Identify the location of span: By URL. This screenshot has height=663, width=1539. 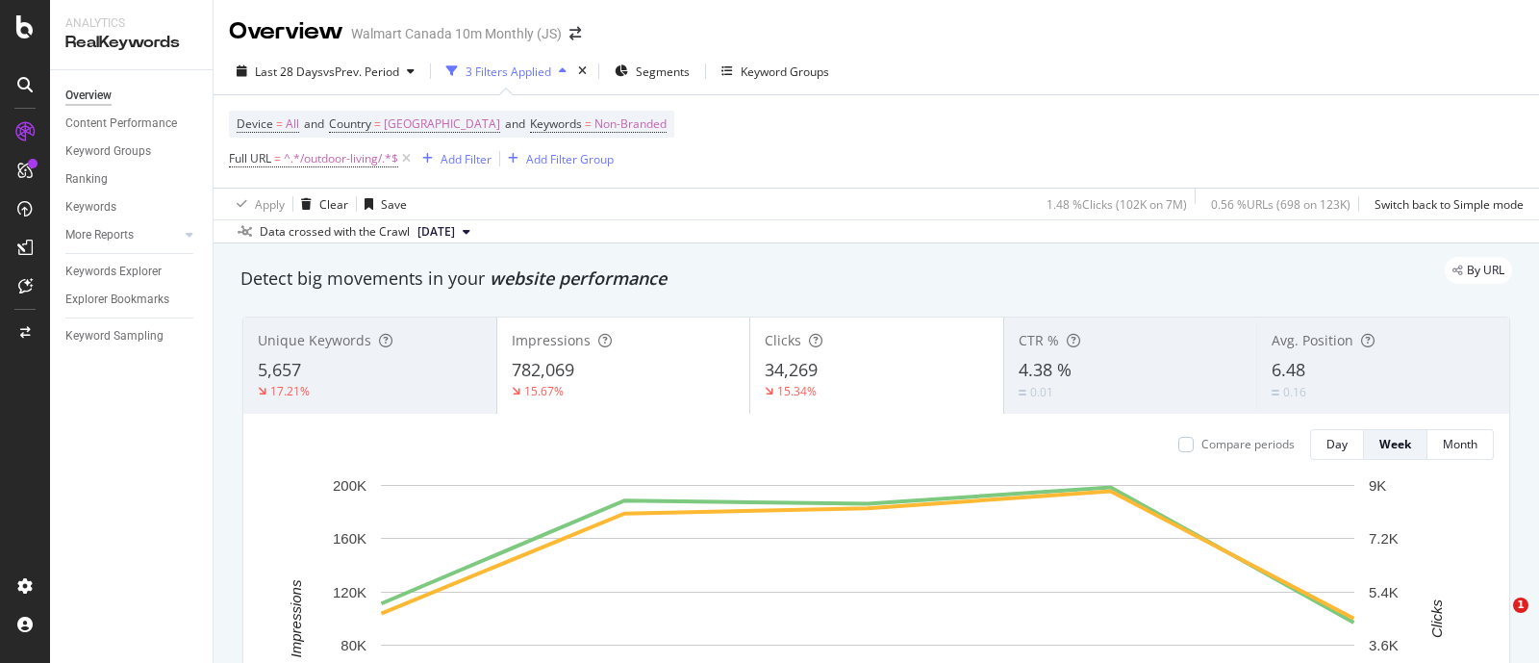
(1485, 270).